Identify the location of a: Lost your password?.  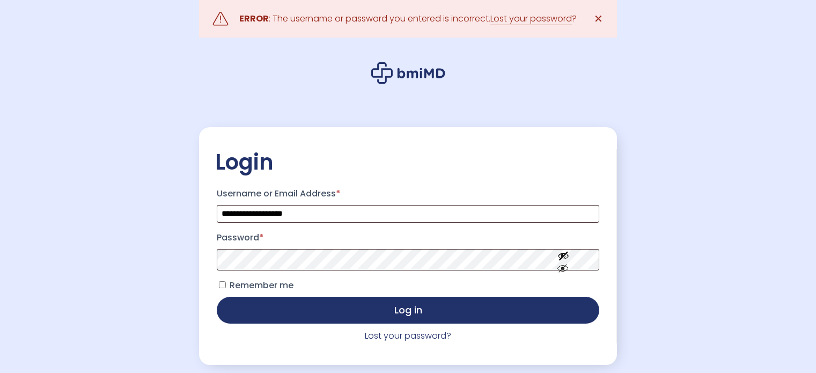
(408, 335).